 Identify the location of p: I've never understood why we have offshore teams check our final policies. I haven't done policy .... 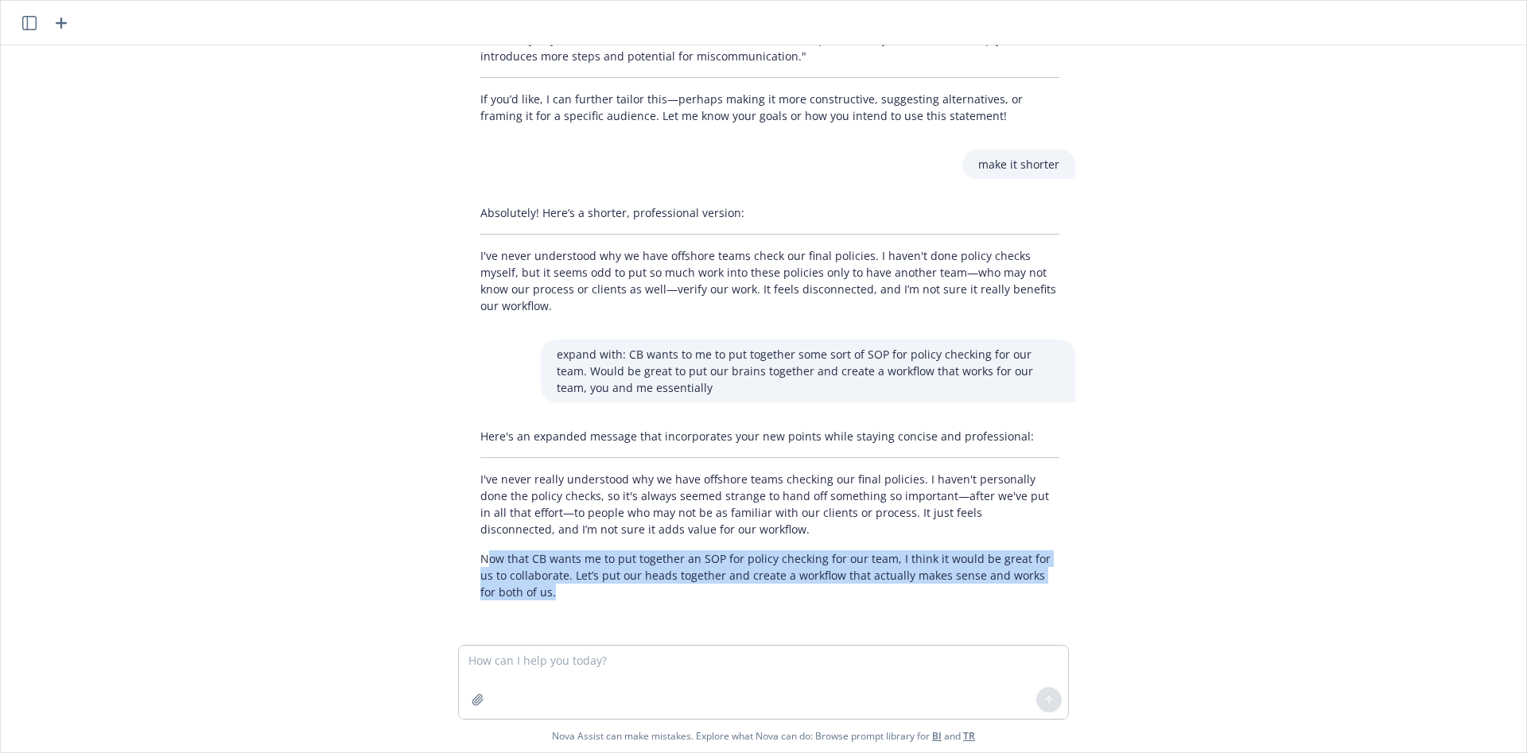
(770, 281).